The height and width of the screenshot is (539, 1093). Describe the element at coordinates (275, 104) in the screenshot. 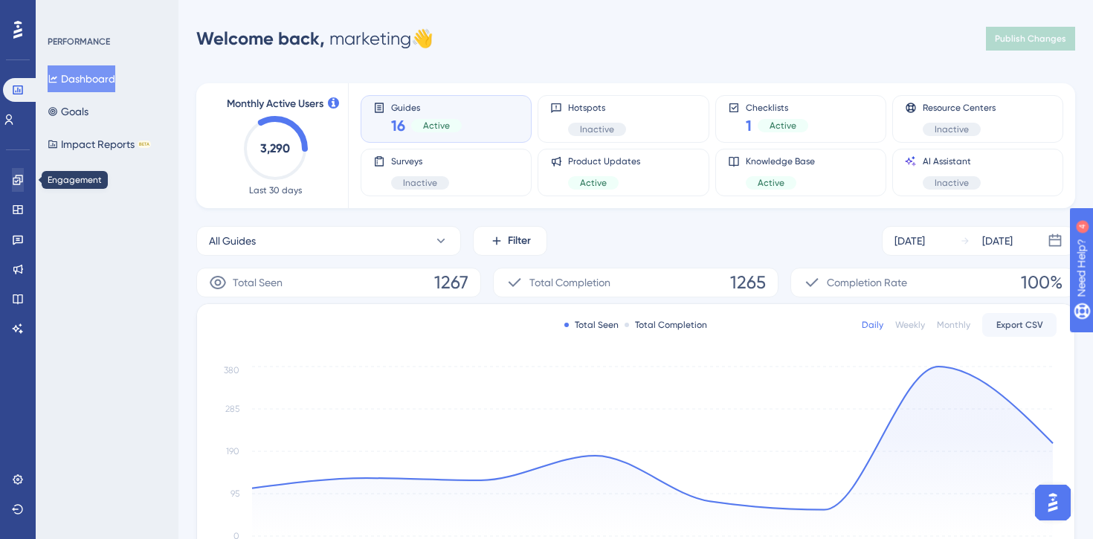

I see `span: Monthly Active Users` at that location.